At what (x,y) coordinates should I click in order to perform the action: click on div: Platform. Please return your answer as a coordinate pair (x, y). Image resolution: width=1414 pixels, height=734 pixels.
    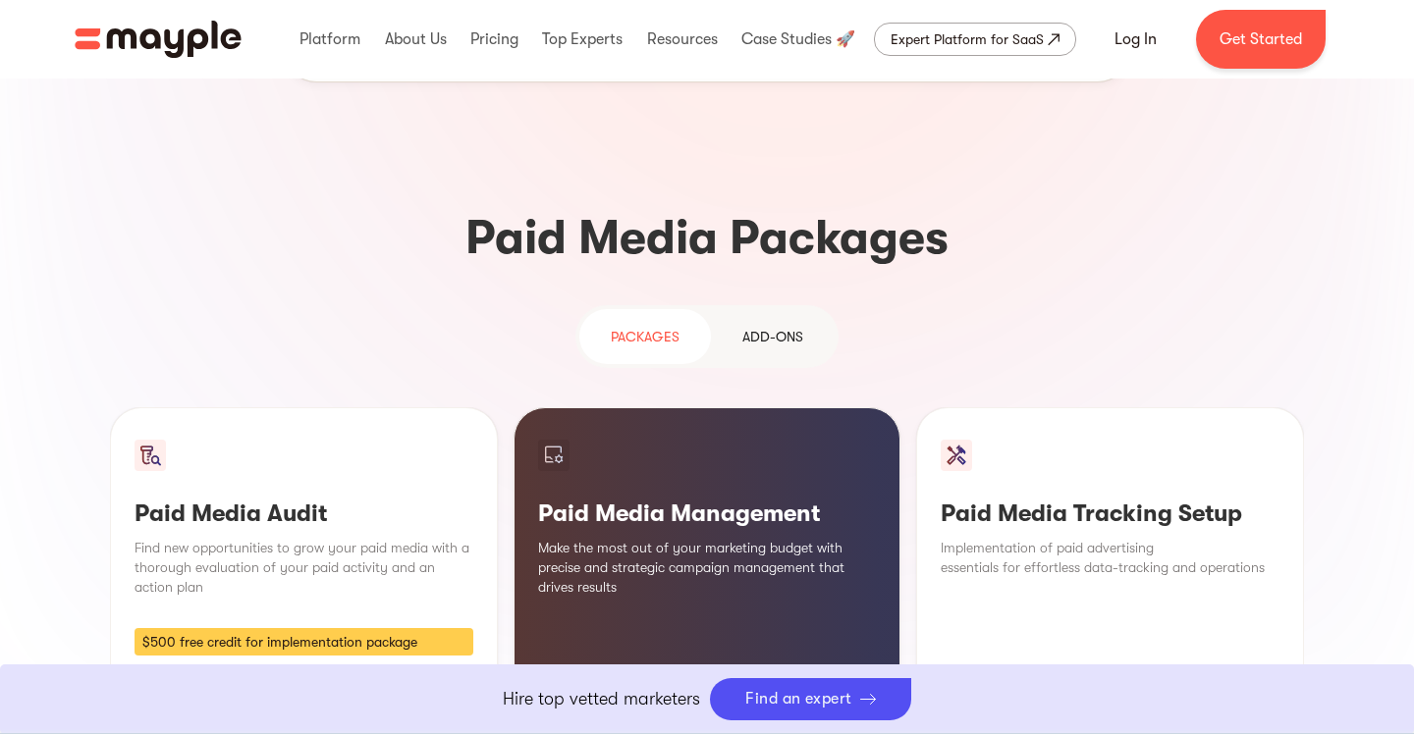
    Looking at the image, I should click on (330, 39).